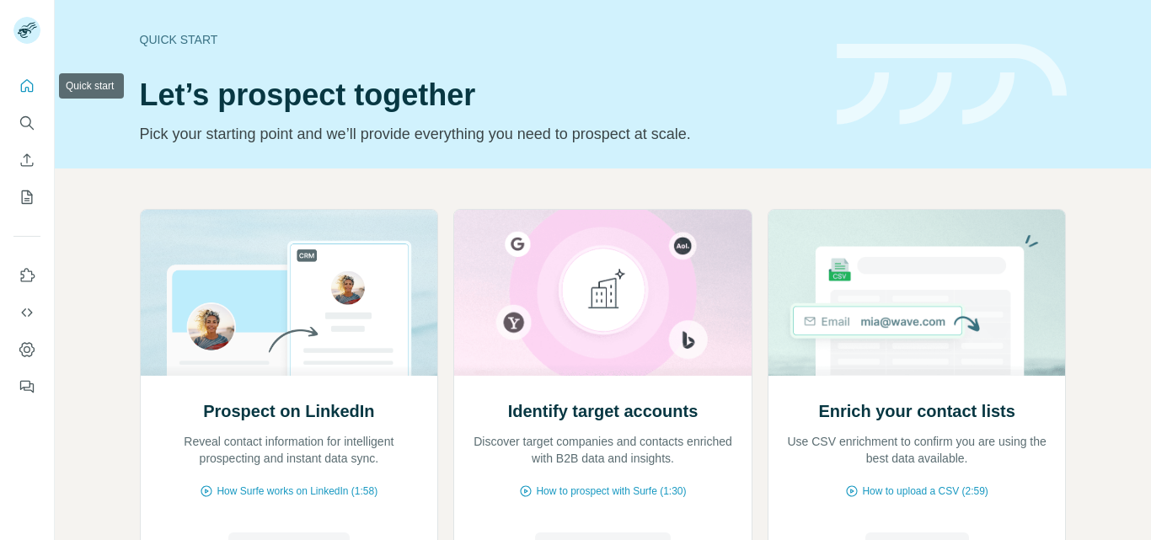  I want to click on h1: Let’s prospect together, so click(478, 95).